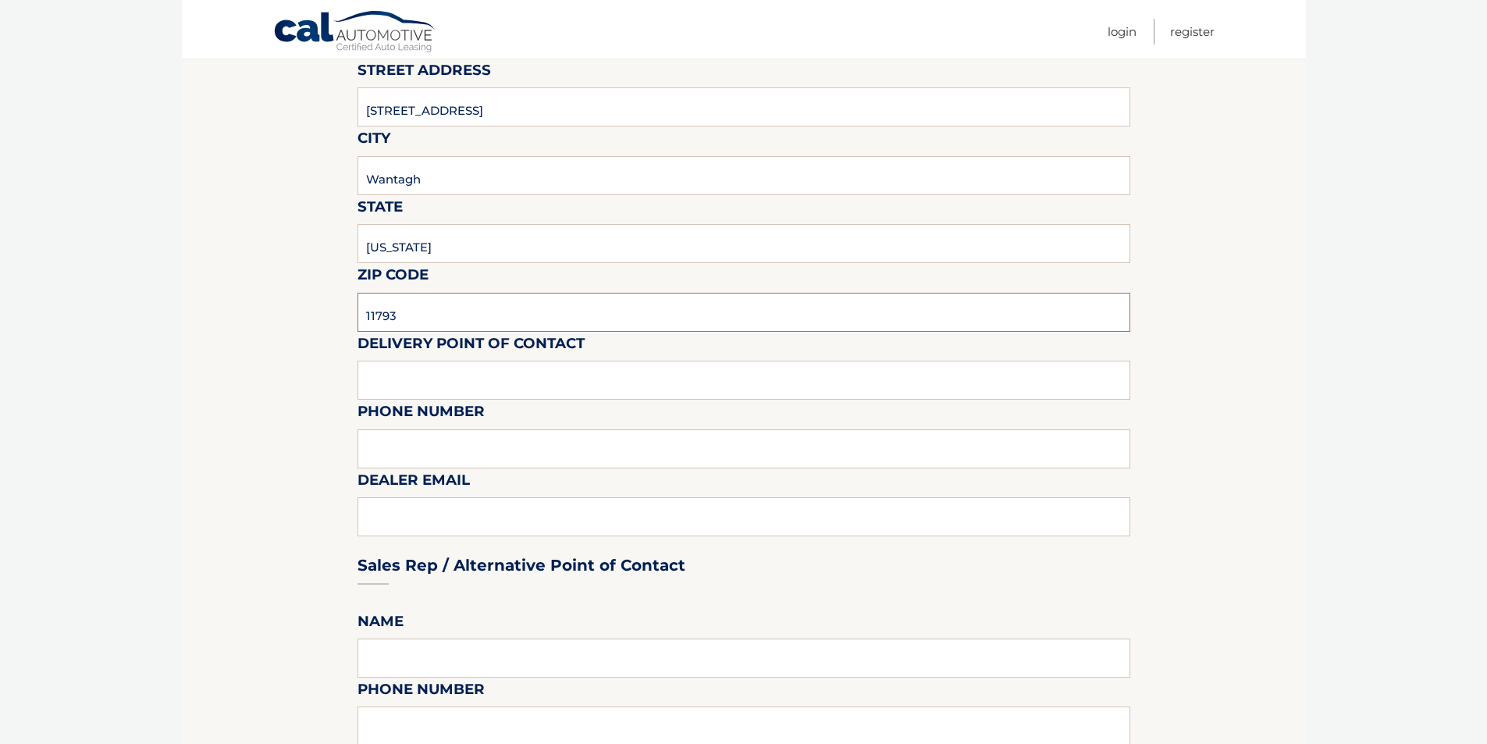 This screenshot has height=744, width=1487. Describe the element at coordinates (1192, 31) in the screenshot. I see `a: Register` at that location.